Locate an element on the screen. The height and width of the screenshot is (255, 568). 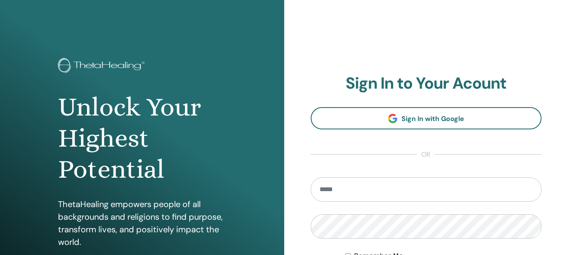
p: ThetaHealing empowers people of all backgrounds and religions to find purpose, transform lives, a... is located at coordinates (142, 223).